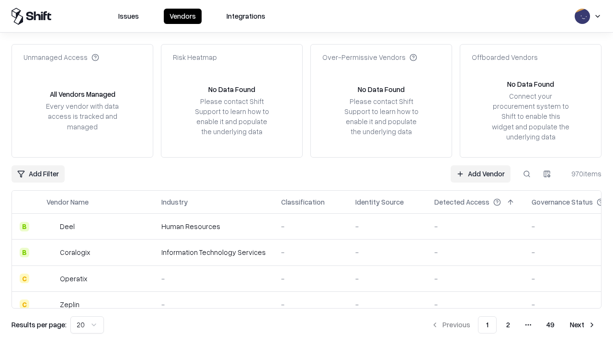 The height and width of the screenshot is (345, 613). I want to click on img: Coralogix, so click(51, 253).